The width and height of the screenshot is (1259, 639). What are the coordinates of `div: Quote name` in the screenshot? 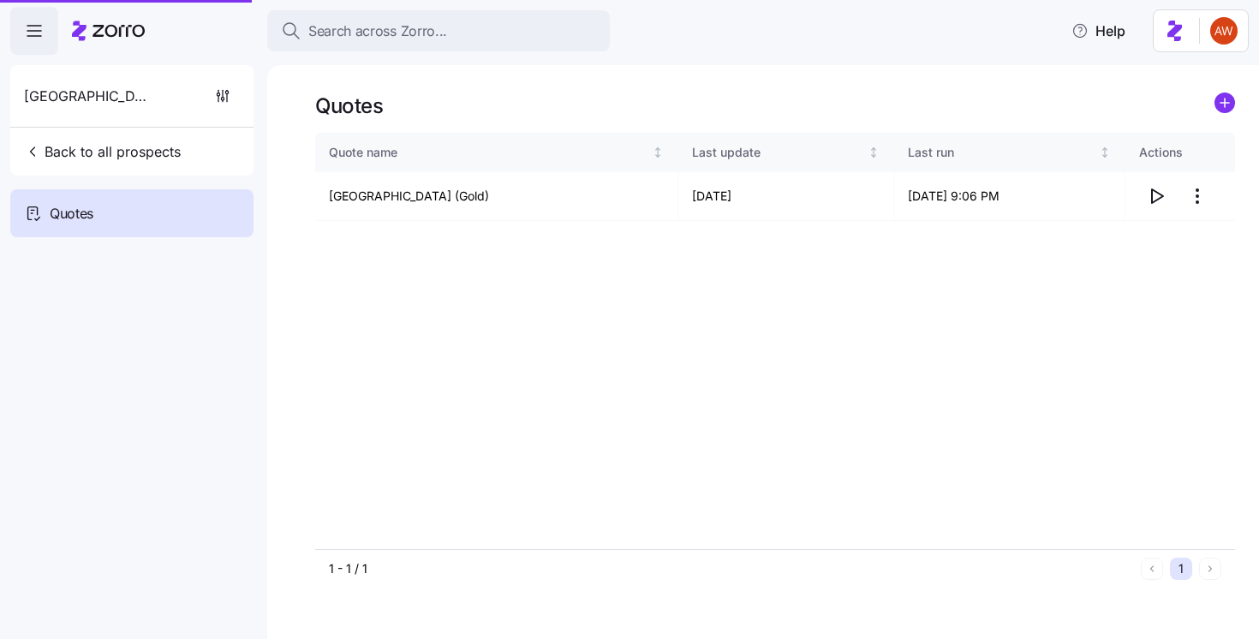 It's located at (489, 152).